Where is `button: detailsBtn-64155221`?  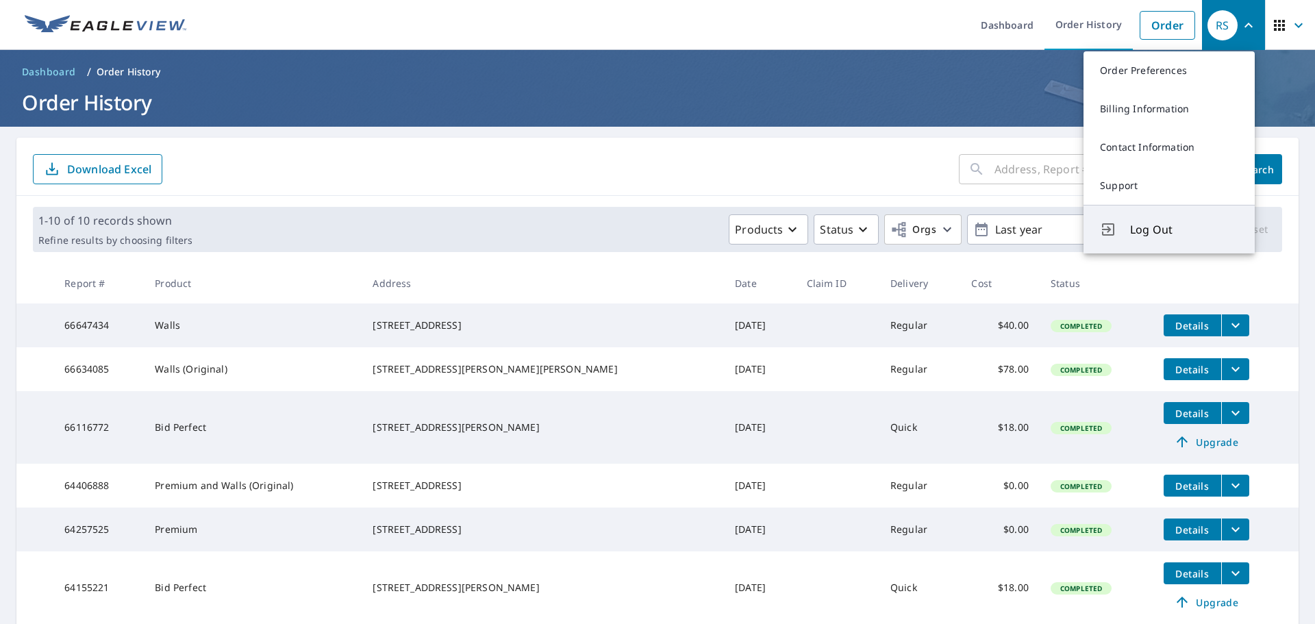
button: detailsBtn-64155221 is located at coordinates (1193, 573).